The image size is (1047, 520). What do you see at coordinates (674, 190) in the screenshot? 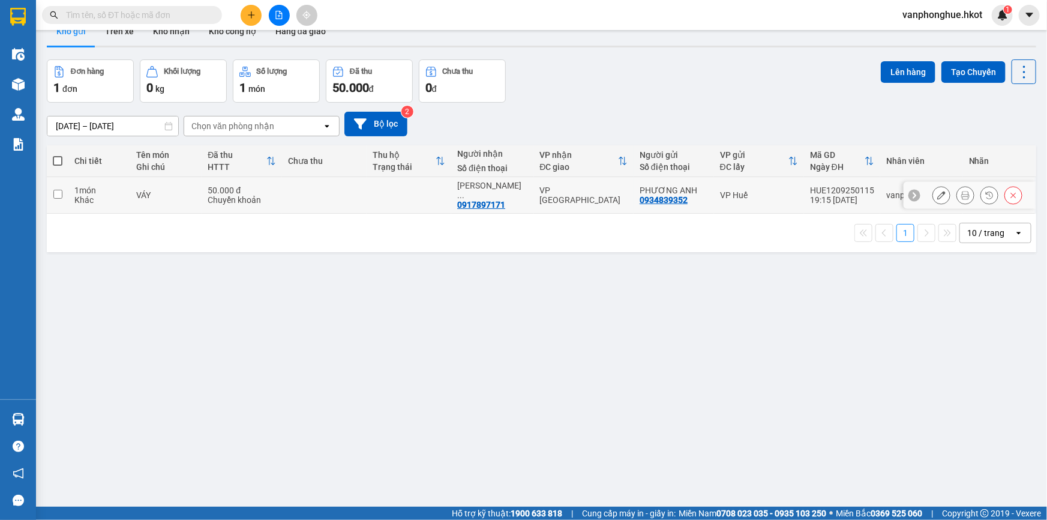
I see `div: PHƯƠNG ANH` at bounding box center [674, 190].